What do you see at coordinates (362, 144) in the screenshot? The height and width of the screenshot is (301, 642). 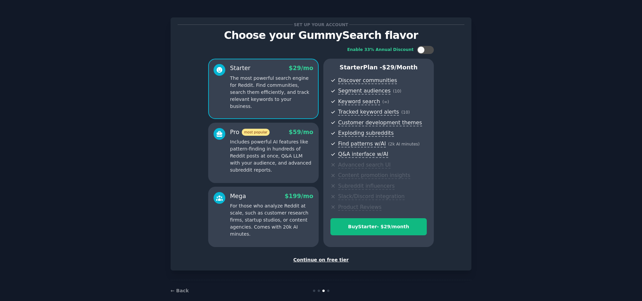 I see `span: Find patterns w/AI` at bounding box center [362, 144].